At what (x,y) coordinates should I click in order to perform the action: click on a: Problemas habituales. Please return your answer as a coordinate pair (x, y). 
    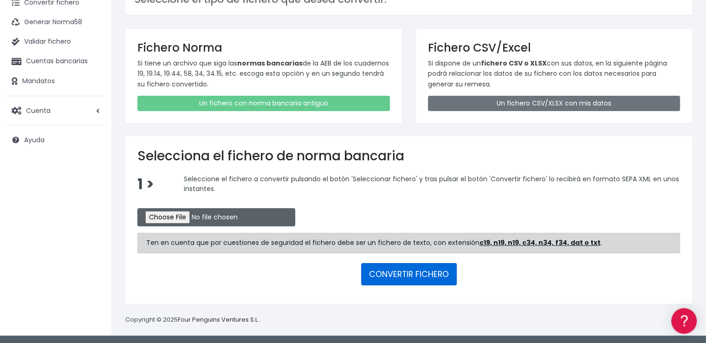
    Looking at the image, I should click on (93, 139).